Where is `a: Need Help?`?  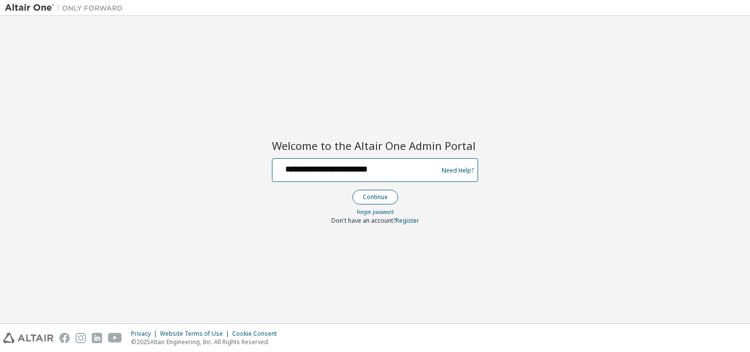
a: Need Help? is located at coordinates (458, 170).